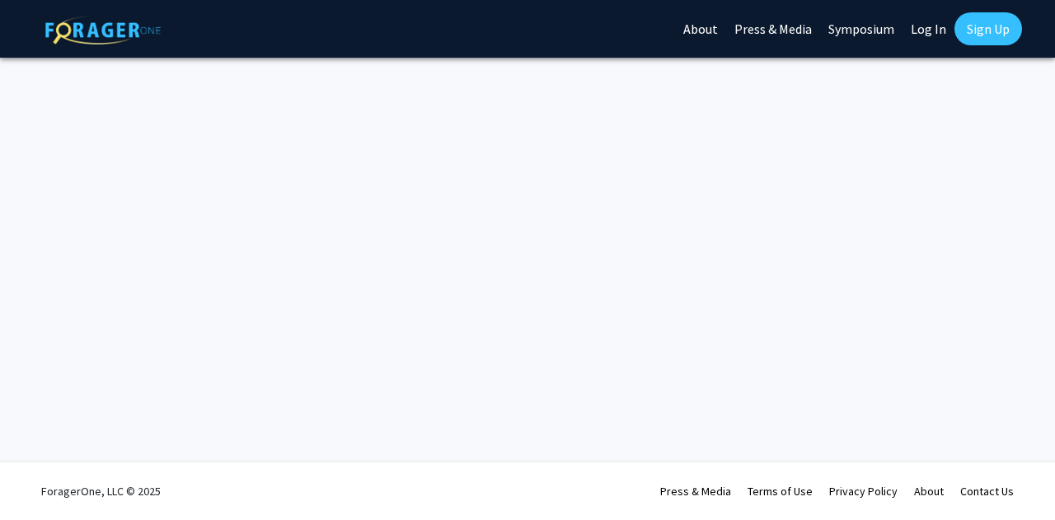 This screenshot has height=520, width=1055. Describe the element at coordinates (986, 491) in the screenshot. I see `a: Contact Us` at that location.